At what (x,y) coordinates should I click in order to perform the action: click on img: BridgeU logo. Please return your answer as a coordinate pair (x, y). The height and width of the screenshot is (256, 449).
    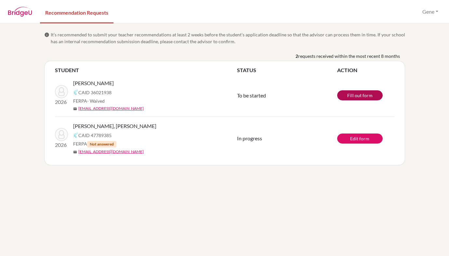
    Looking at the image, I should click on (20, 12).